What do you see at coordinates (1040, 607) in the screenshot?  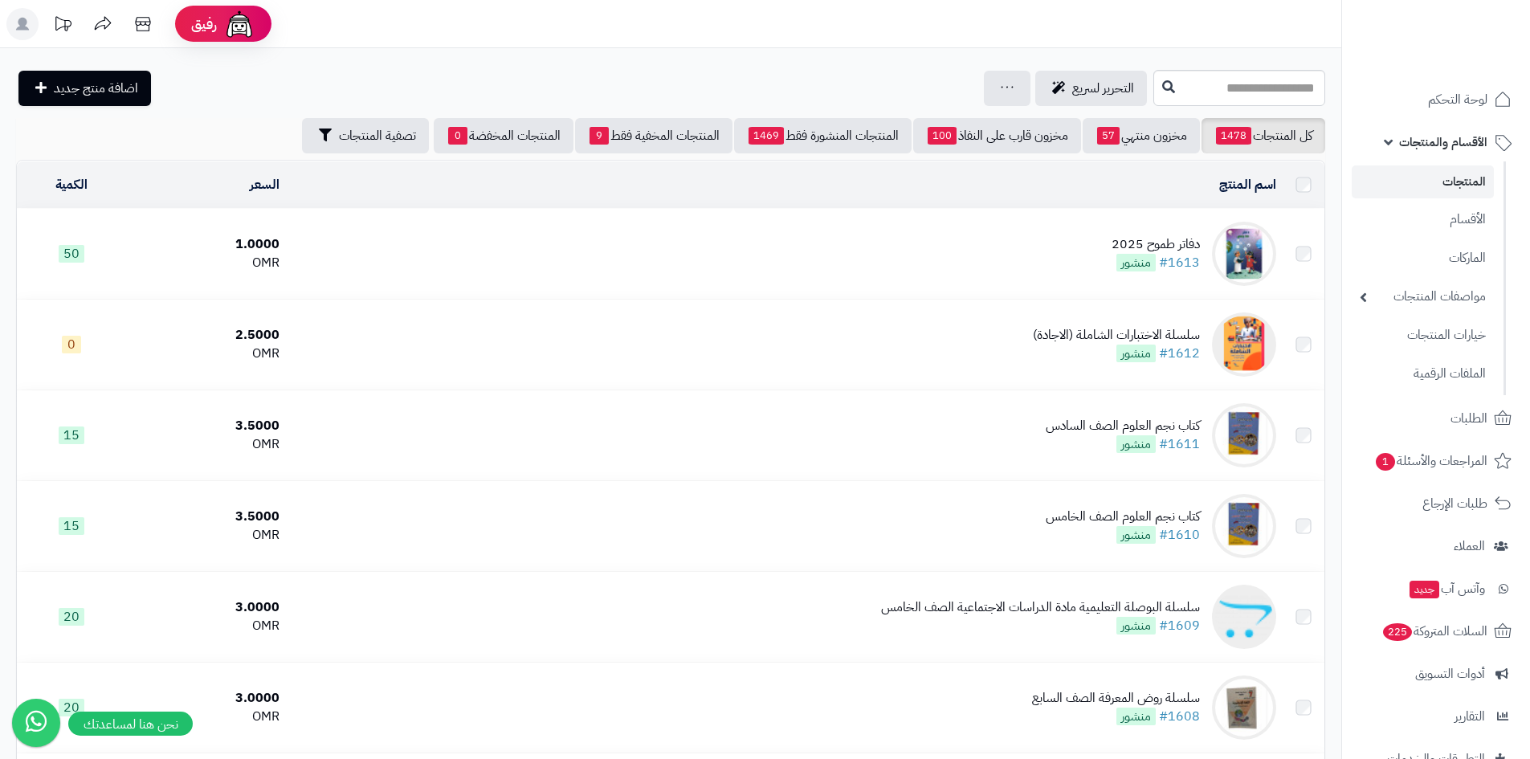 I see `div: سلسلة البوصلة التعليمية مادة الدراسات الاجتماعية الصف الخامس` at bounding box center [1040, 607].